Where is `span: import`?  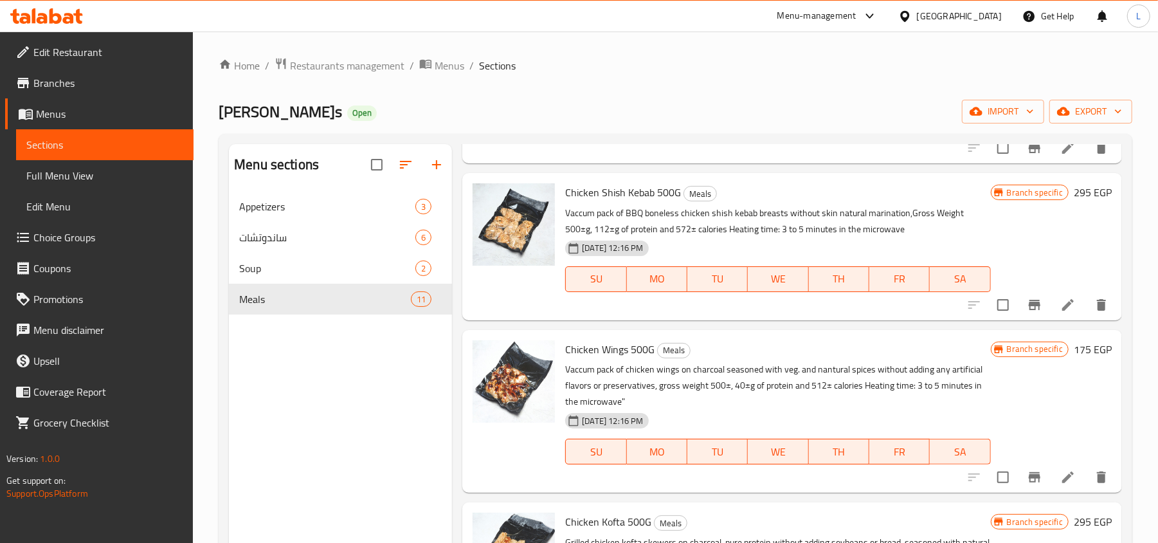 span: import is located at coordinates (1003, 111).